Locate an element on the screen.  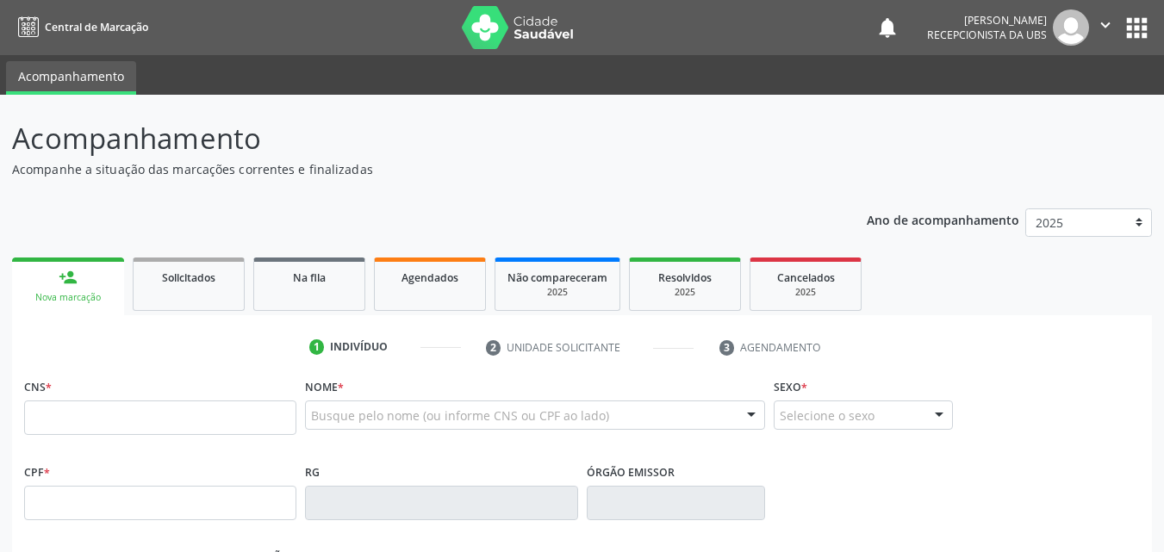
span: Agendados is located at coordinates (430, 277).